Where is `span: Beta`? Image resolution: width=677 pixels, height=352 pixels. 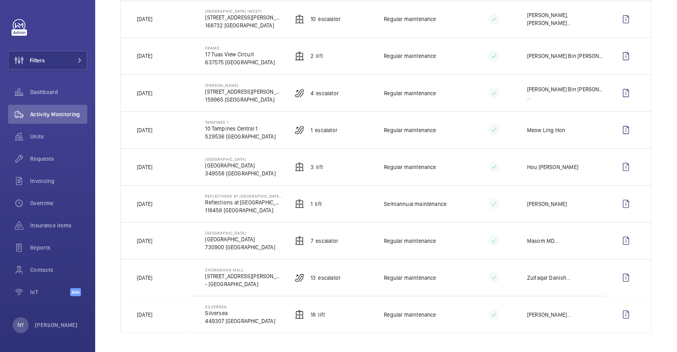 span: Beta is located at coordinates (75, 292).